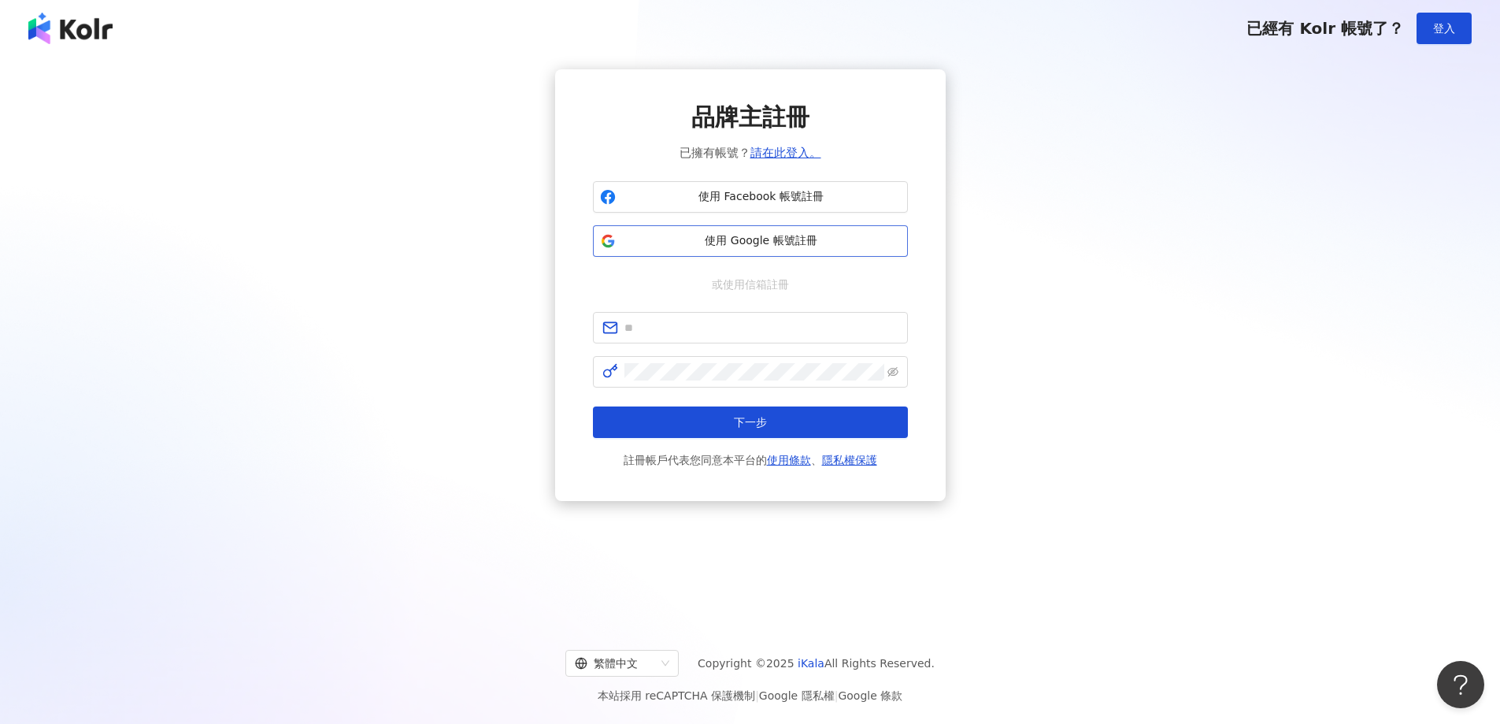 This screenshot has height=724, width=1500. Describe the element at coordinates (750, 241) in the screenshot. I see `button: 使用 Google 帳號註冊` at that location.